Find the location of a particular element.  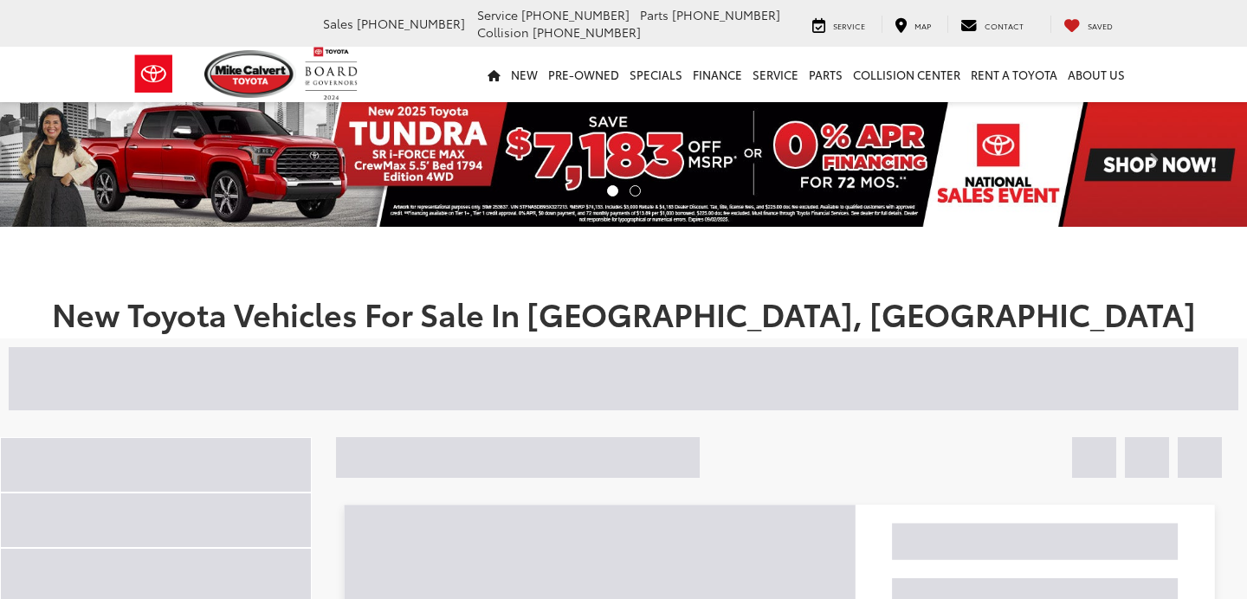

span: Parts is located at coordinates (654, 15).